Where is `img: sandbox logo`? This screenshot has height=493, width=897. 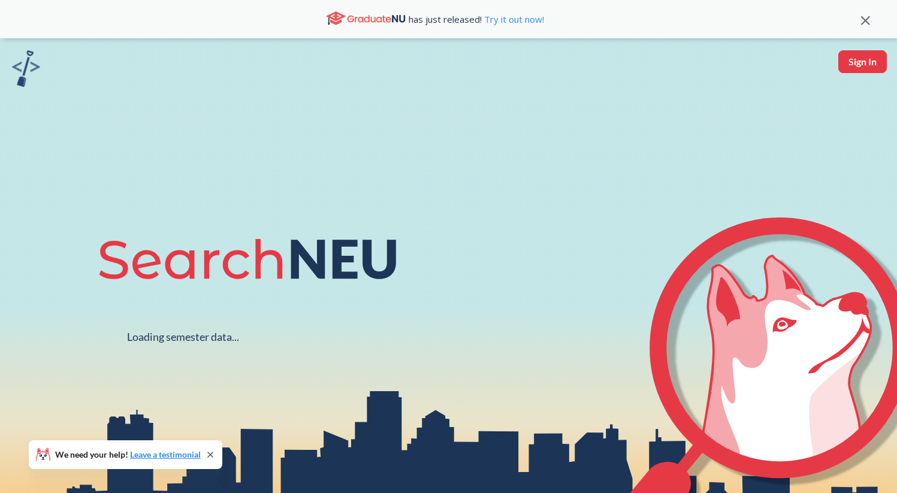 img: sandbox logo is located at coordinates (26, 68).